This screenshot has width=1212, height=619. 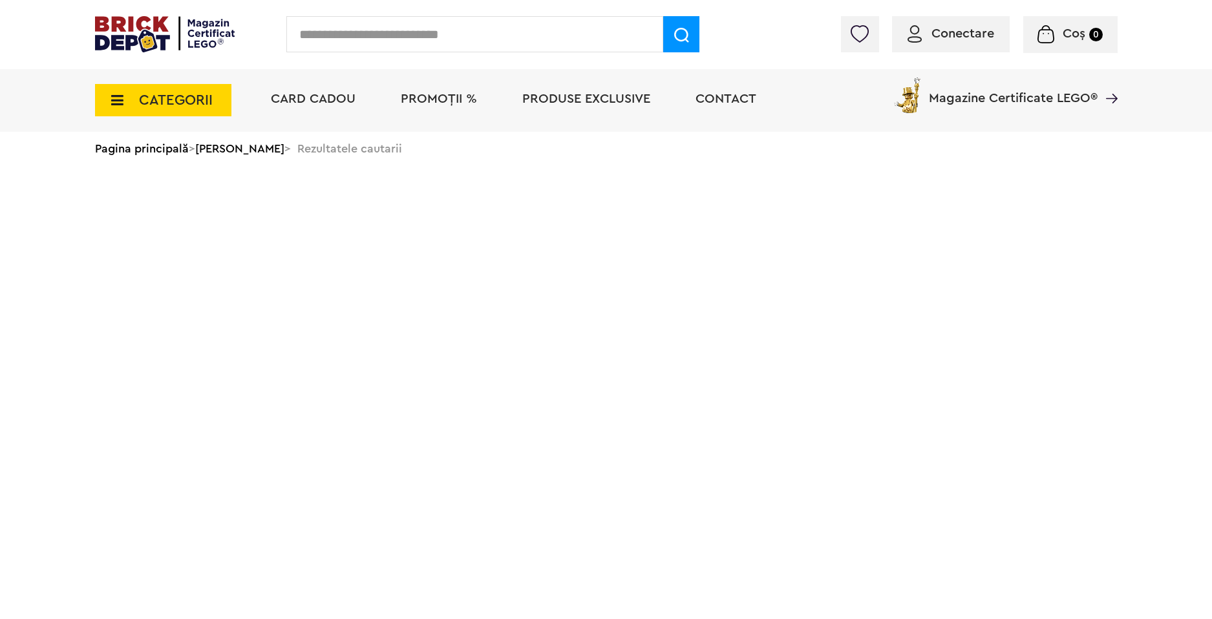 I want to click on span: Produse exclusive, so click(x=586, y=99).